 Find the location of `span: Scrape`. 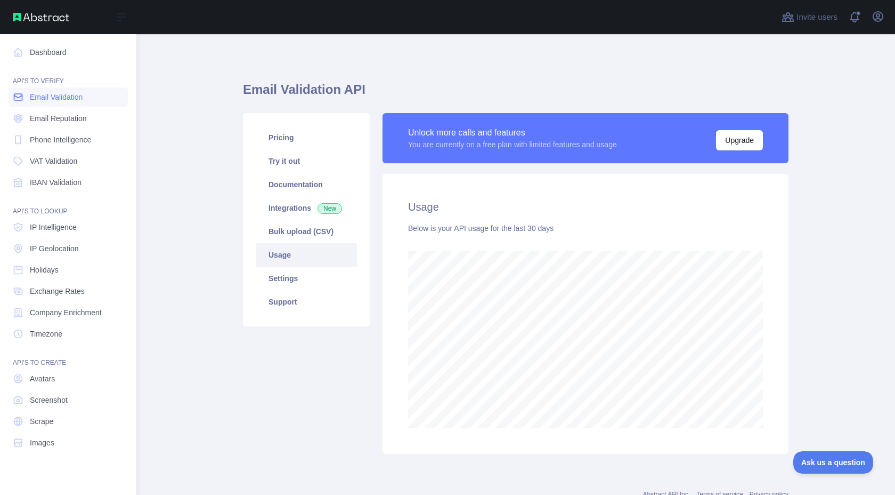

span: Scrape is located at coordinates (42, 421).